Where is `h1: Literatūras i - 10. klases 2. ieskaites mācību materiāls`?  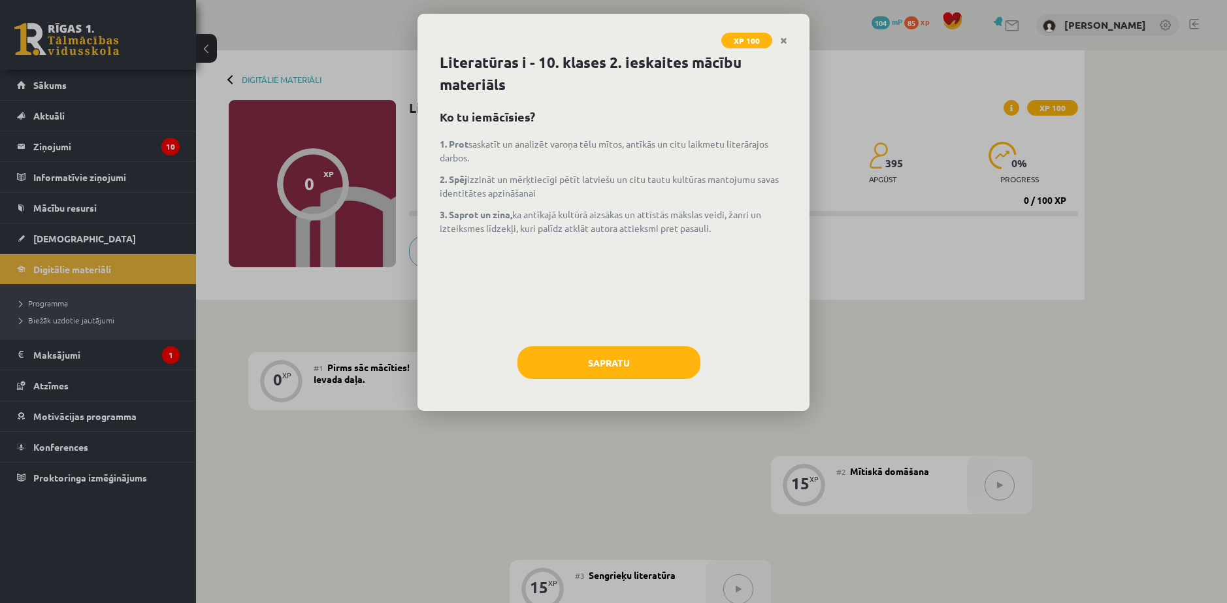 h1: Literatūras i - 10. klases 2. ieskaites mācību materiāls is located at coordinates (614, 74).